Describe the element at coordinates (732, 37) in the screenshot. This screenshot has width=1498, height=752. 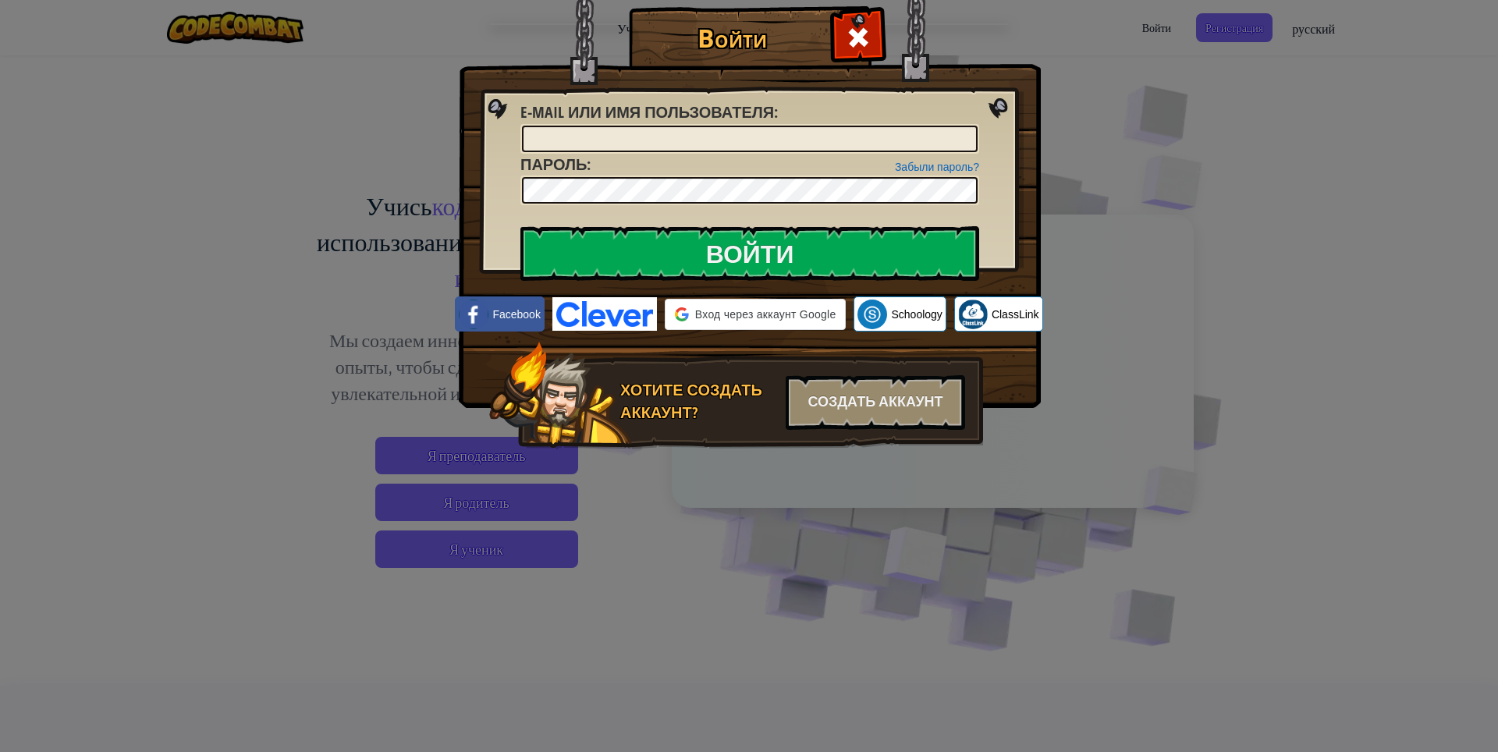
I see `h1: Войти` at that location.